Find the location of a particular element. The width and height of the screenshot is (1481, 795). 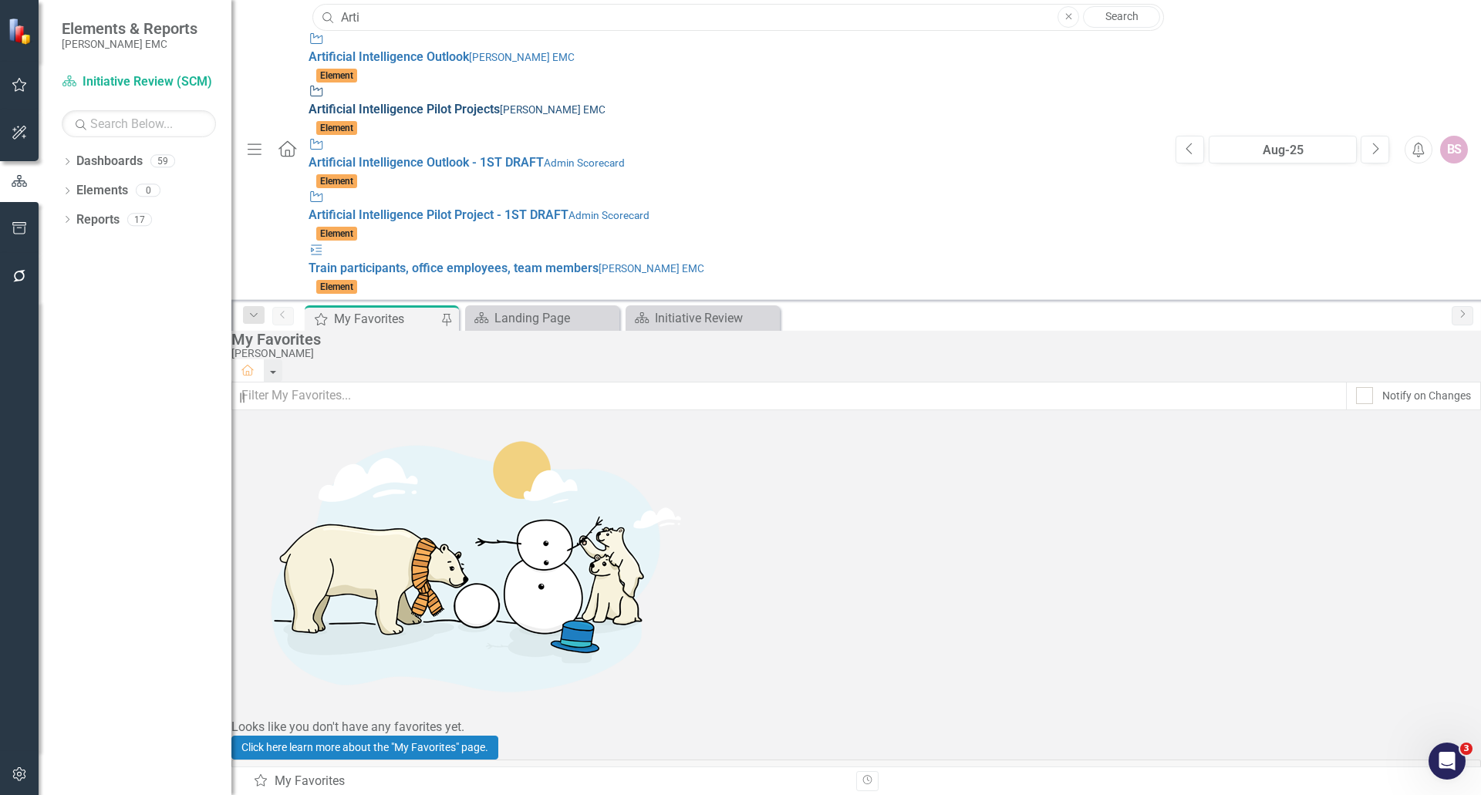

div: 59 is located at coordinates (163, 161).